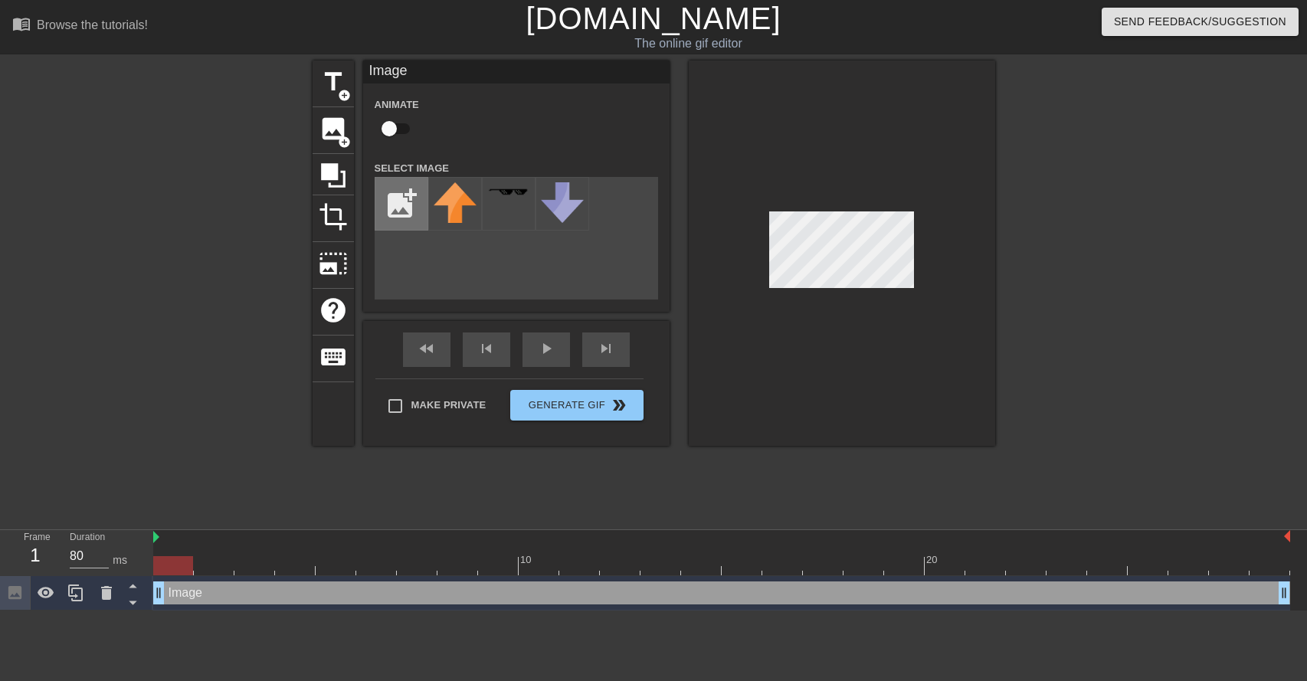  I want to click on label: Animate, so click(397, 105).